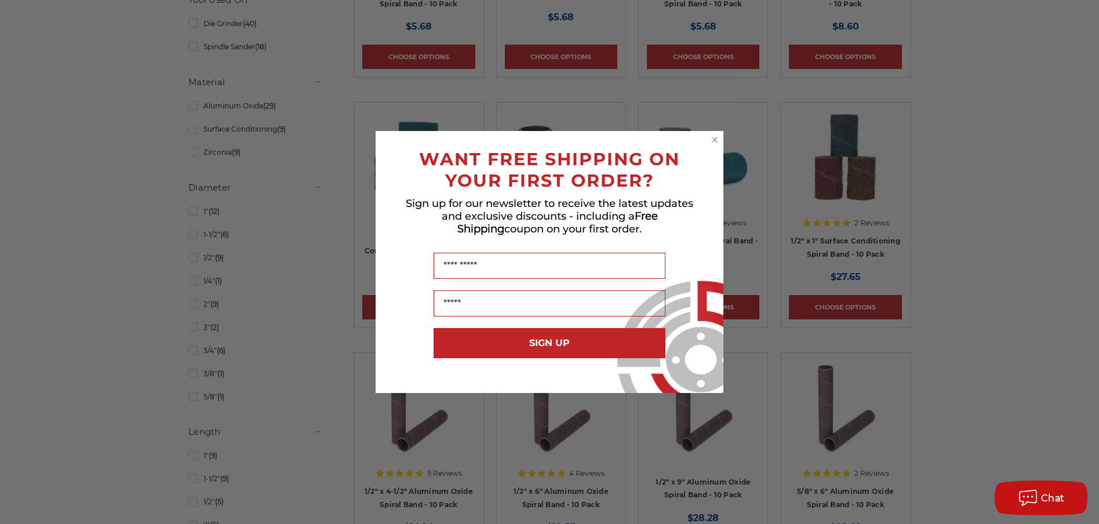 The height and width of the screenshot is (524, 1099). What do you see at coordinates (550, 303) in the screenshot?
I see `input: Email` at bounding box center [550, 303].